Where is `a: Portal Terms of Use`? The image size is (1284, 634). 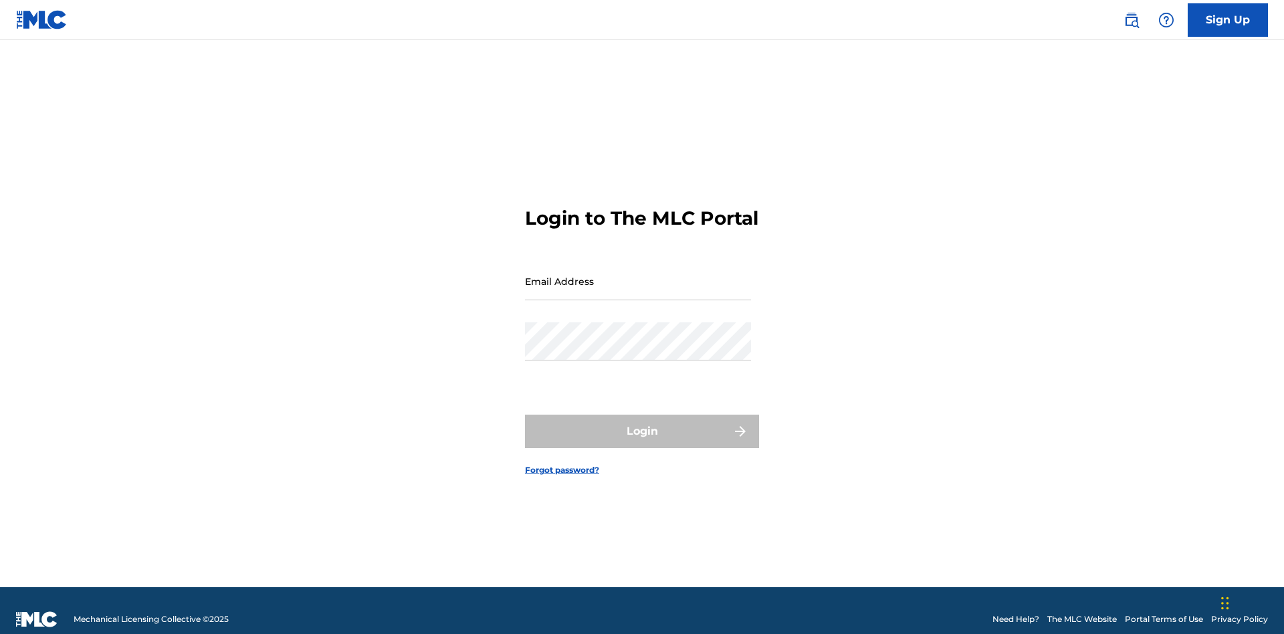 a: Portal Terms of Use is located at coordinates (1163, 619).